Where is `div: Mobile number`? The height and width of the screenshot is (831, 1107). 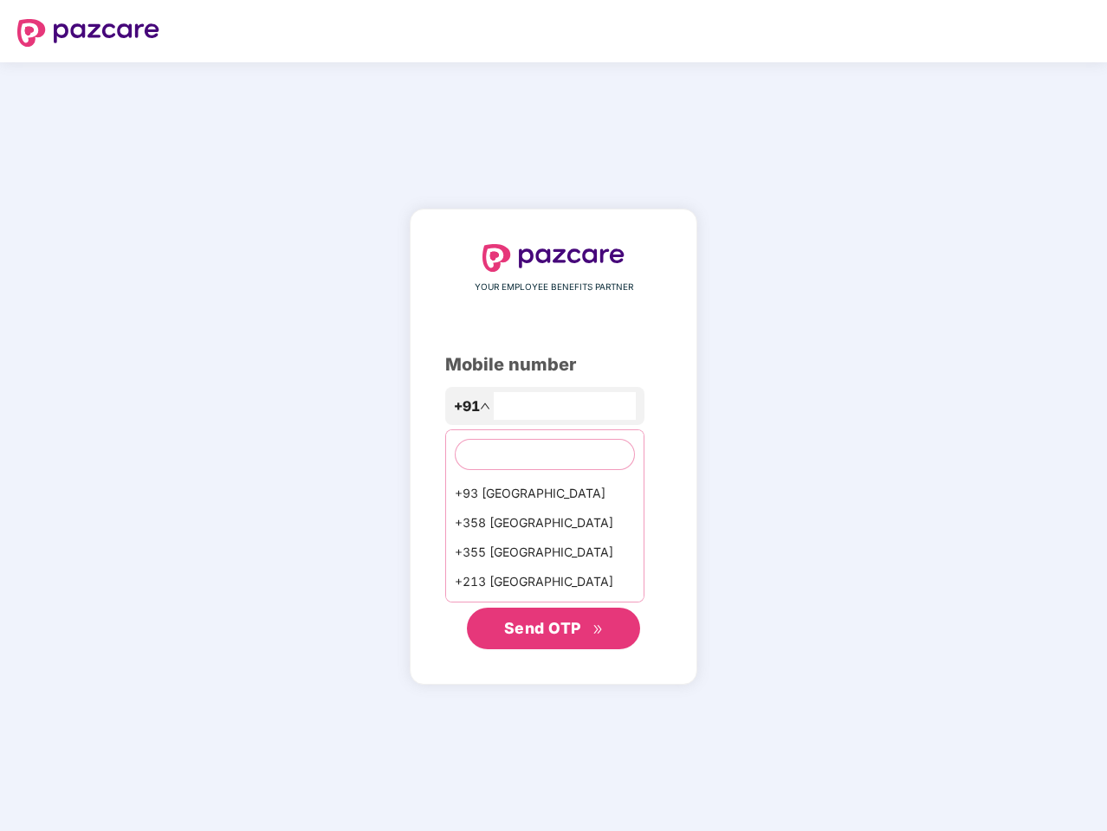
div: Mobile number is located at coordinates (553, 365).